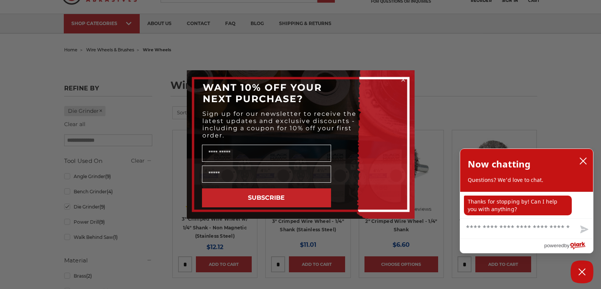 The width and height of the screenshot is (601, 289). Describe the element at coordinates (518, 205) in the screenshot. I see `p: Thanks for stopping by! Can I help you with anything?` at that location.